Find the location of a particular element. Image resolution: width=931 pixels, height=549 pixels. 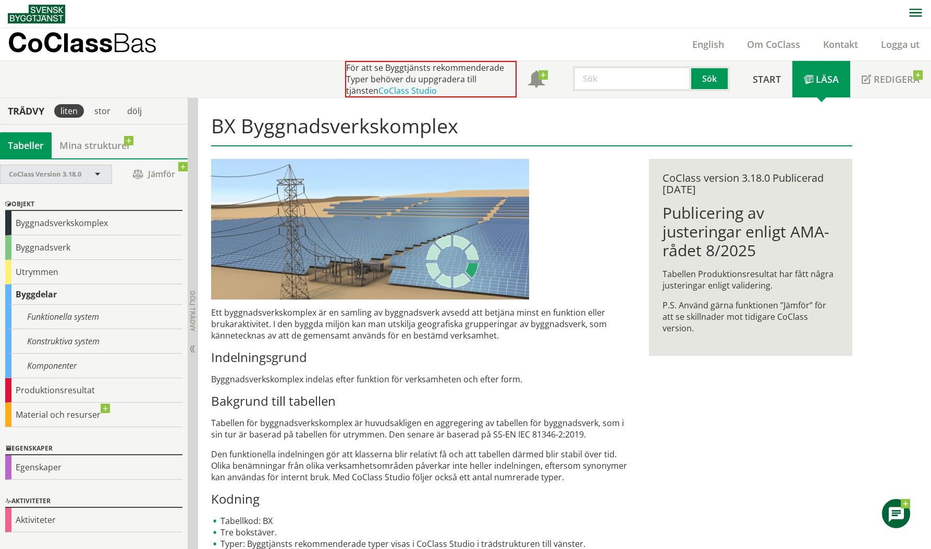

a: Läsa is located at coordinates (821, 79).